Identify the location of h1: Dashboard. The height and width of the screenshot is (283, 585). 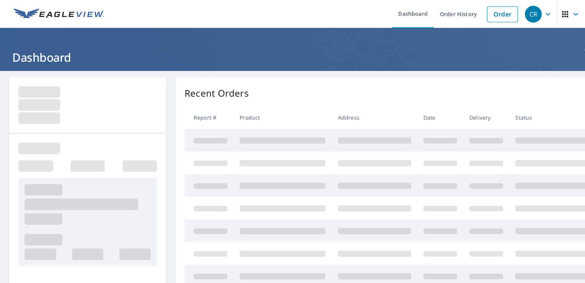
(293, 57).